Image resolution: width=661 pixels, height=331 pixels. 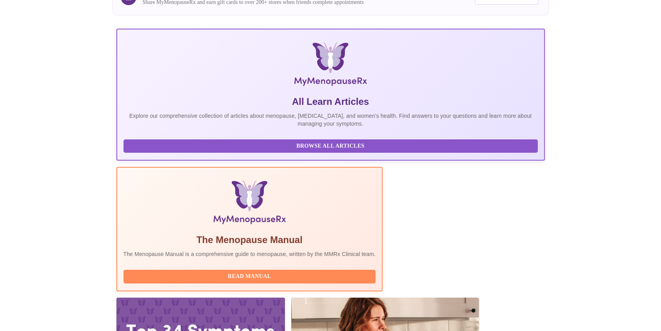 I want to click on img: MyMenopauseRx Logo, so click(x=331, y=66).